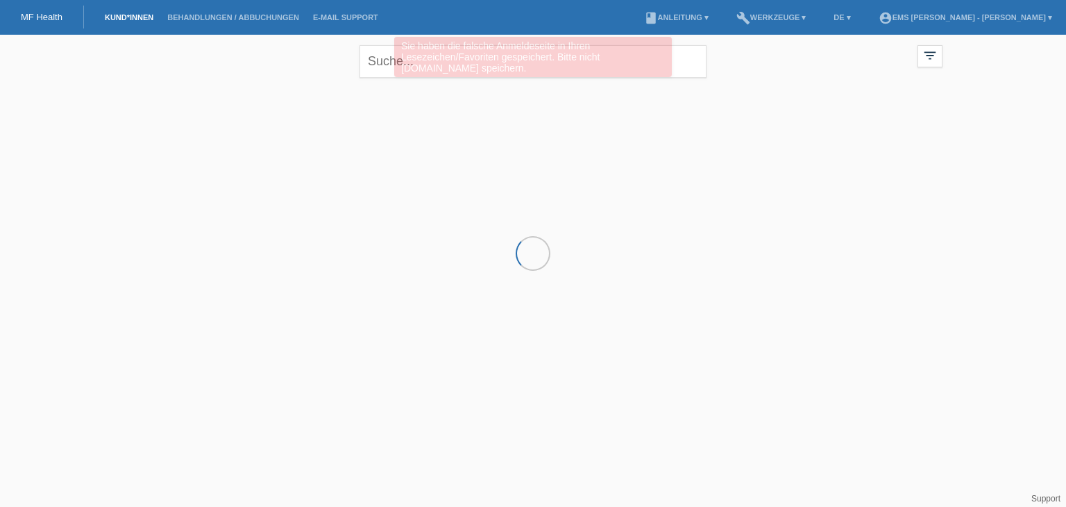 The image size is (1066, 507). I want to click on i: build, so click(744, 18).